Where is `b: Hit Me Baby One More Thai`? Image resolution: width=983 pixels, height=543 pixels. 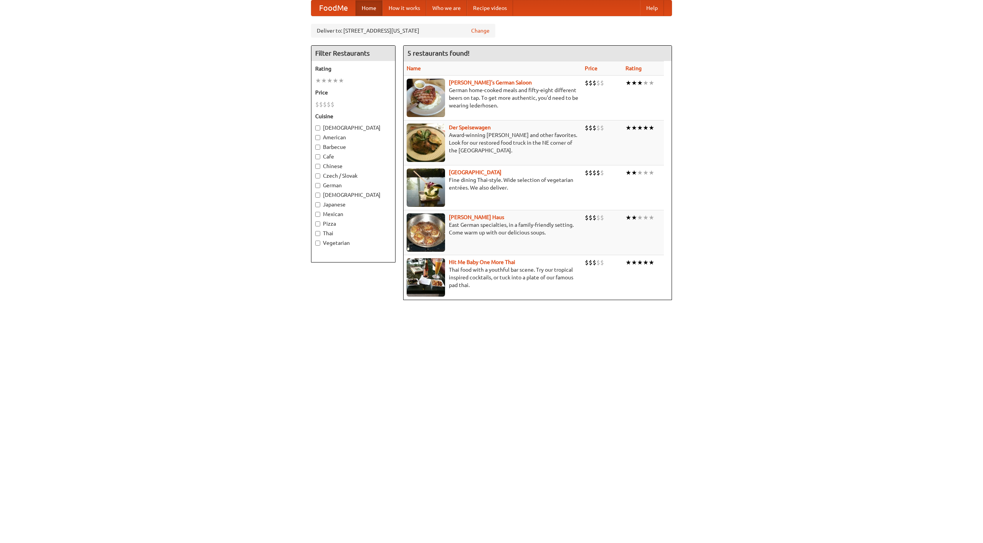 b: Hit Me Baby One More Thai is located at coordinates (482, 262).